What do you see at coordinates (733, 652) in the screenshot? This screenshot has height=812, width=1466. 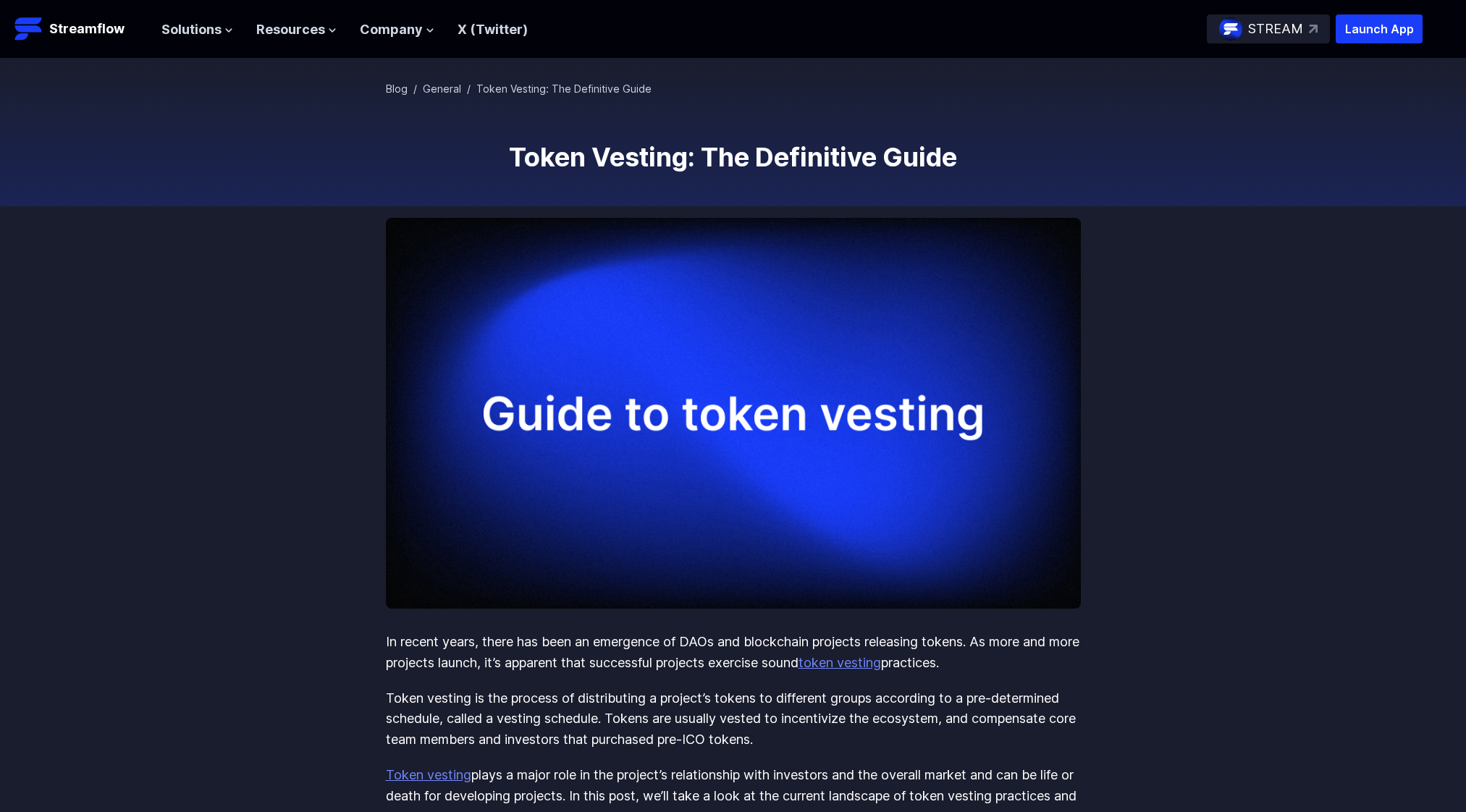 I see `p: In recent years, there has been an emergence of DAOs and blockchain projects releasing tokens. As...` at bounding box center [733, 652].